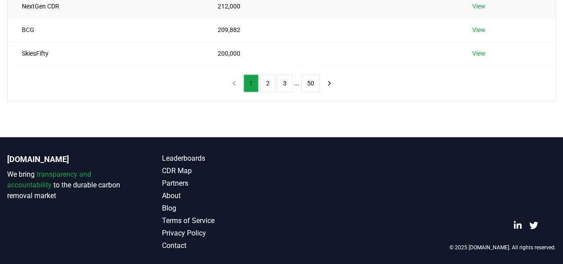 This screenshot has width=563, height=264. Describe the element at coordinates (251, 83) in the screenshot. I see `button: 1` at that location.